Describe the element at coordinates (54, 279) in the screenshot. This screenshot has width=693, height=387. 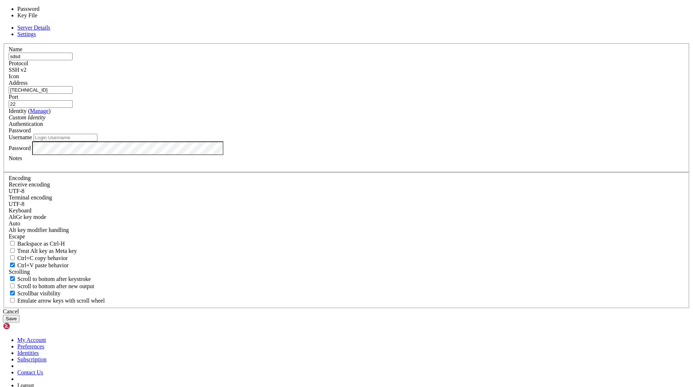
I see `span: Scroll to bottom after keystroke` at that location.